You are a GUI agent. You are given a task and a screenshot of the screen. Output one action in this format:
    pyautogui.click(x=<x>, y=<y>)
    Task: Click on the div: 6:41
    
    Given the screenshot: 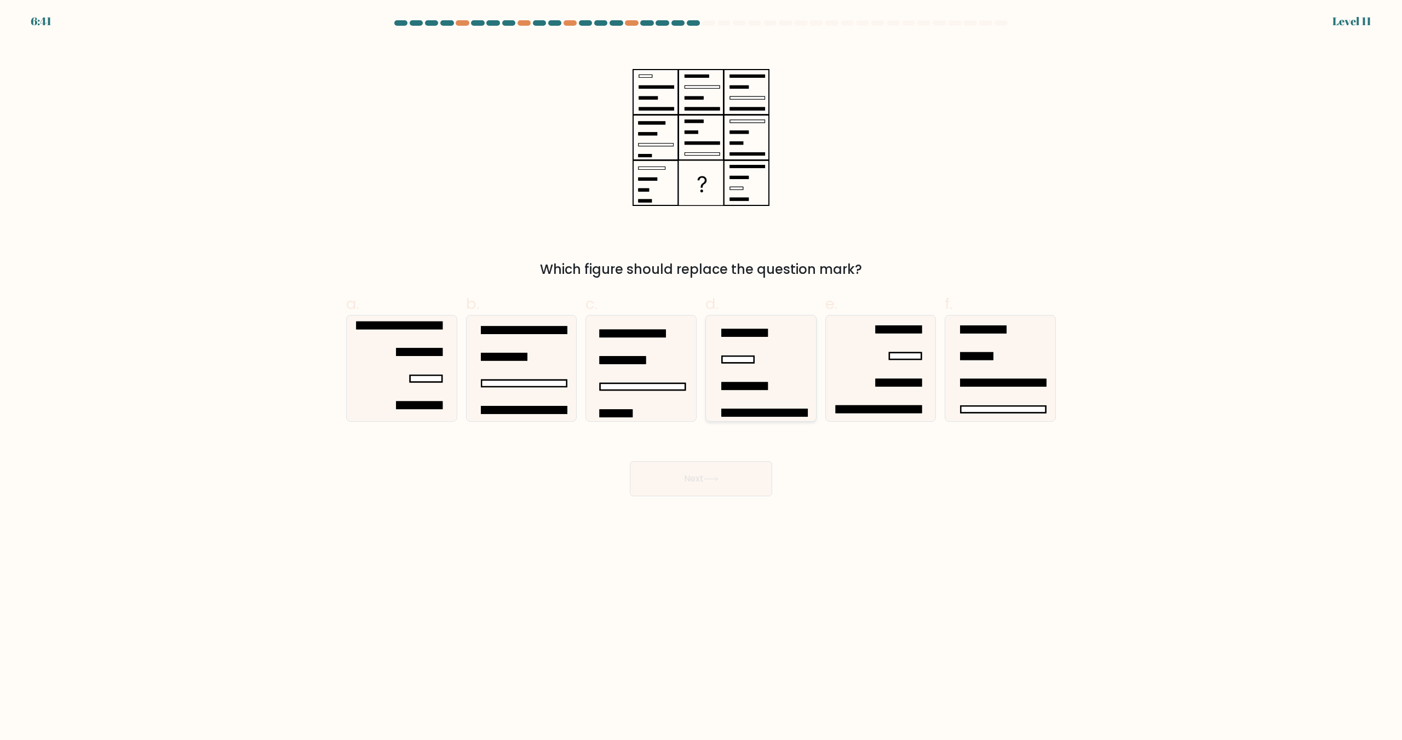 What is the action you would take?
    pyautogui.click(x=41, y=21)
    